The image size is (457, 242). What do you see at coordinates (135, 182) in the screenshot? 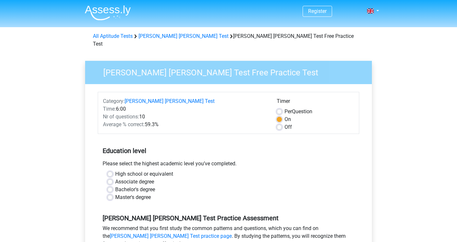
I see `label: Associate degree` at bounding box center [135, 182].